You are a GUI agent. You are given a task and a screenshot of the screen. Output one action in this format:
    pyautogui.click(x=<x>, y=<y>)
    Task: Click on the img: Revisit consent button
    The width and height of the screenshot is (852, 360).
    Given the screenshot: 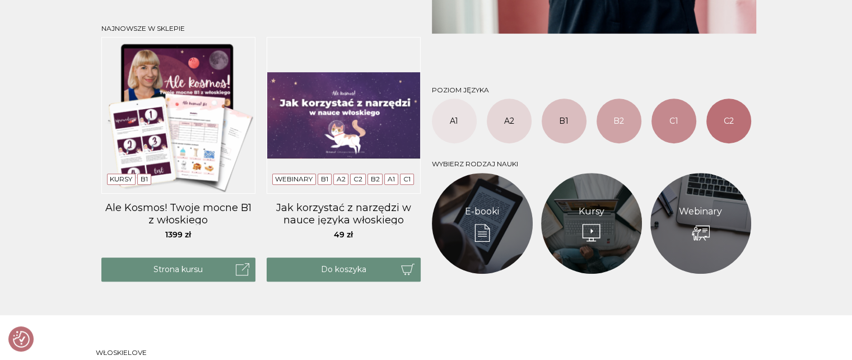 What is the action you would take?
    pyautogui.click(x=21, y=339)
    